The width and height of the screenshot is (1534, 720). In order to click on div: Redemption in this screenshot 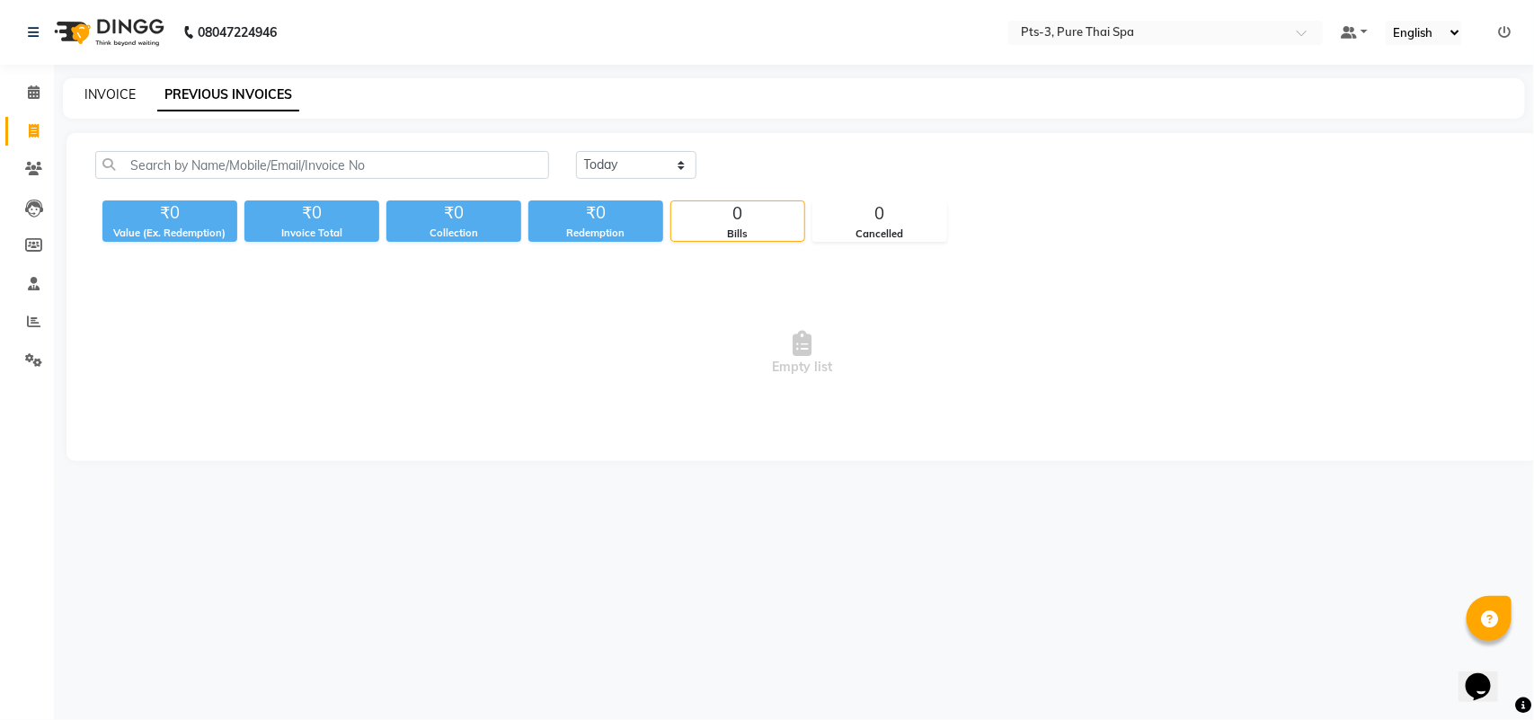, I will do `click(596, 233)`.